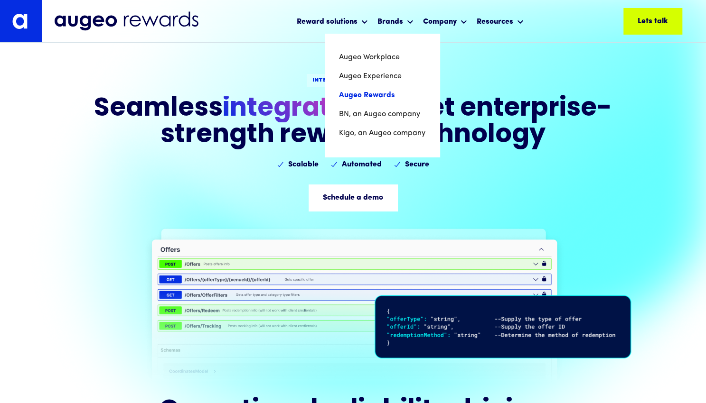 The width and height of the screenshot is (706, 403). Describe the element at coordinates (382, 133) in the screenshot. I see `a: Kigo, an Augeo company` at that location.